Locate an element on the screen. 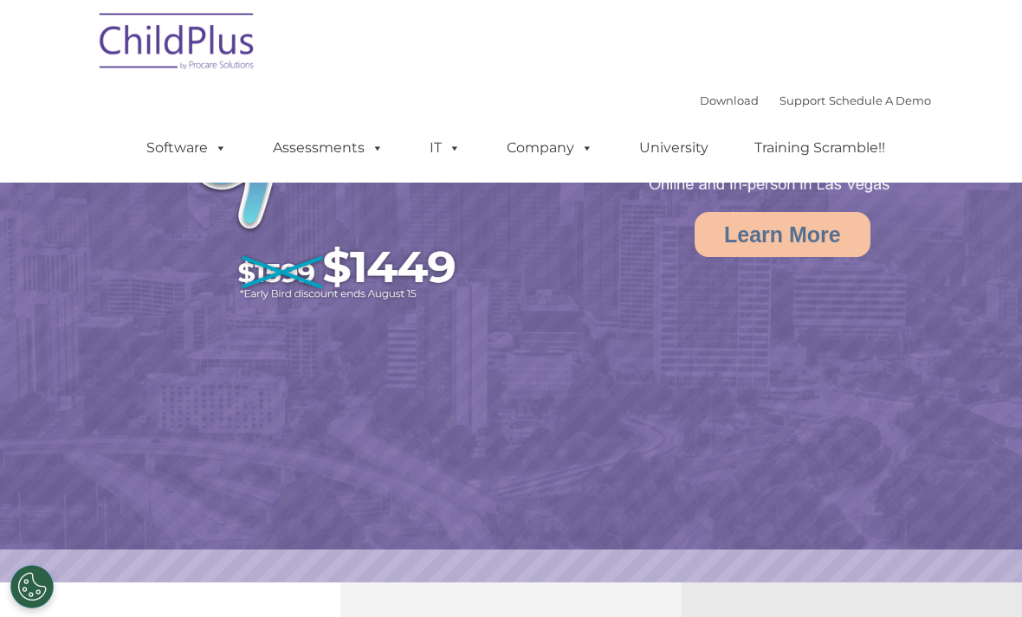 Image resolution: width=1022 pixels, height=617 pixels. a: Download is located at coordinates (729, 100).